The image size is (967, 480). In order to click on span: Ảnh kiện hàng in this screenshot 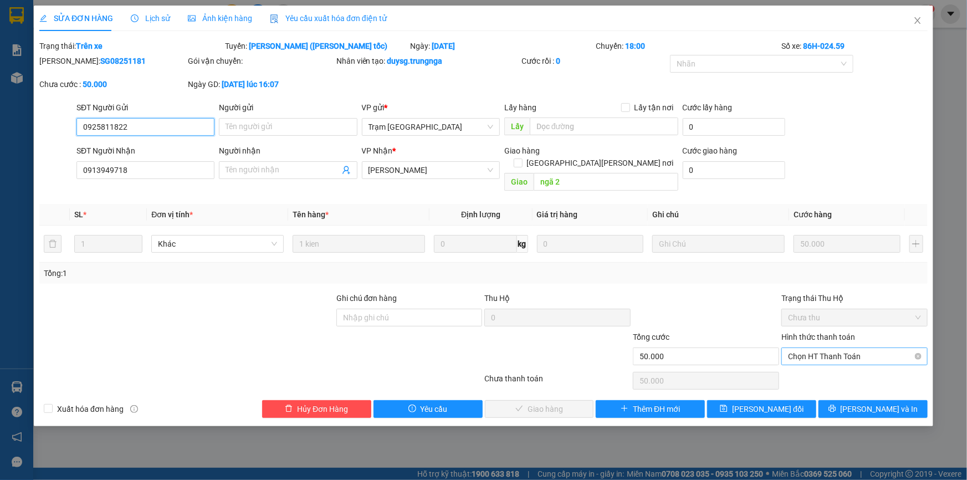, I will do `click(220, 18)`.